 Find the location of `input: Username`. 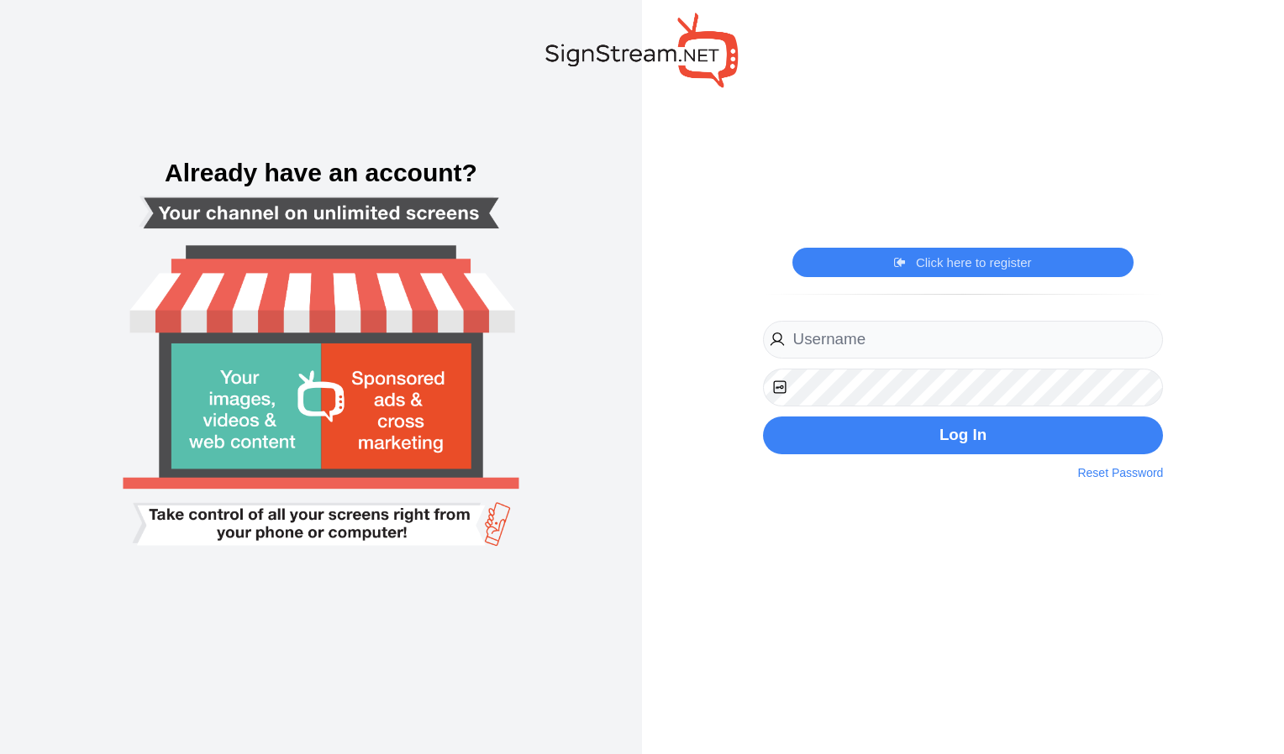

input: Username is located at coordinates (963, 339).